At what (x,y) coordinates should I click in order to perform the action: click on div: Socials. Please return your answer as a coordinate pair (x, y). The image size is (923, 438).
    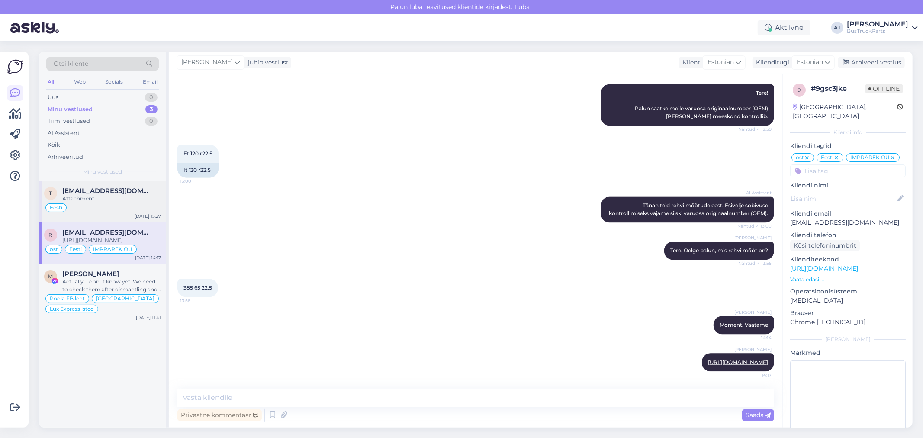
    Looking at the image, I should click on (114, 82).